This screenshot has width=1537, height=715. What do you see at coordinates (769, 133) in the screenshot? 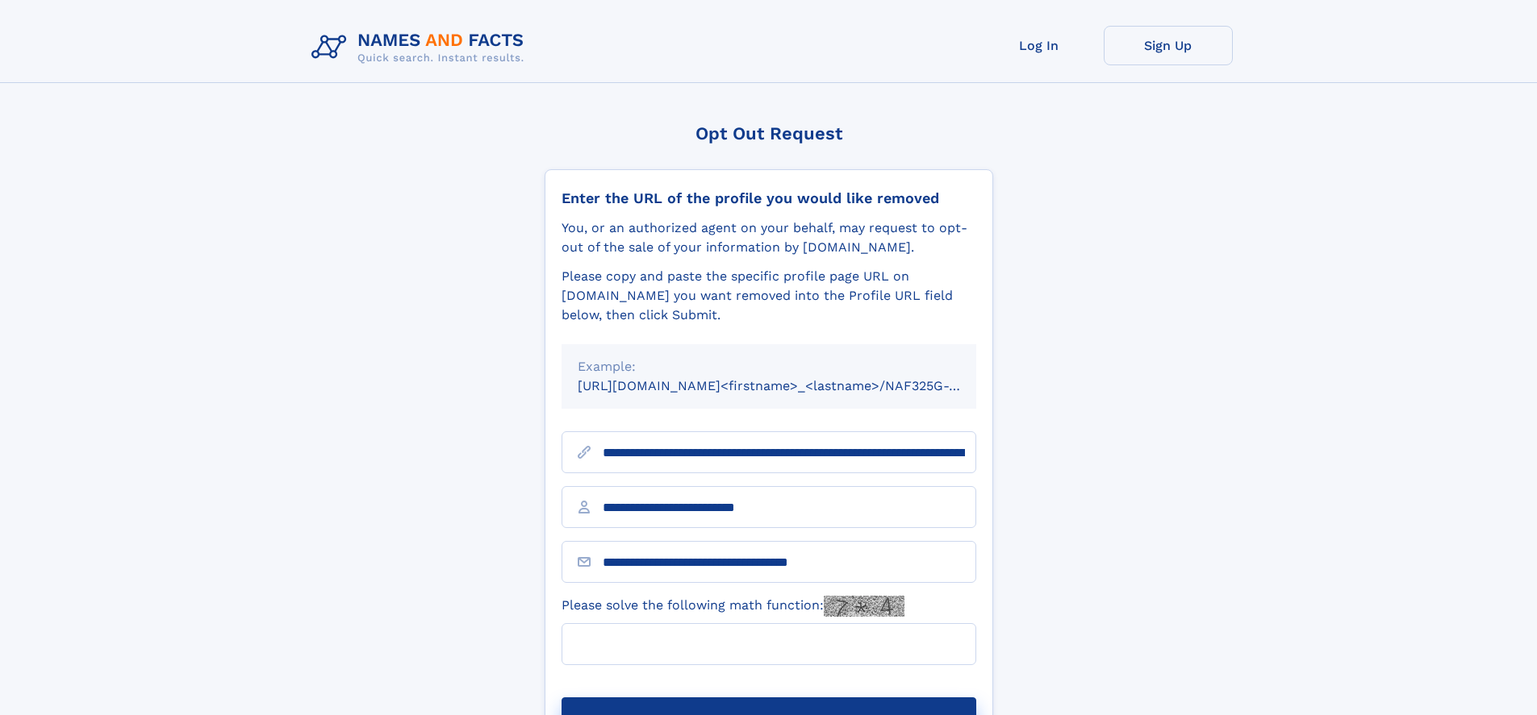
I see `div: Opt Out Request` at bounding box center [769, 133].